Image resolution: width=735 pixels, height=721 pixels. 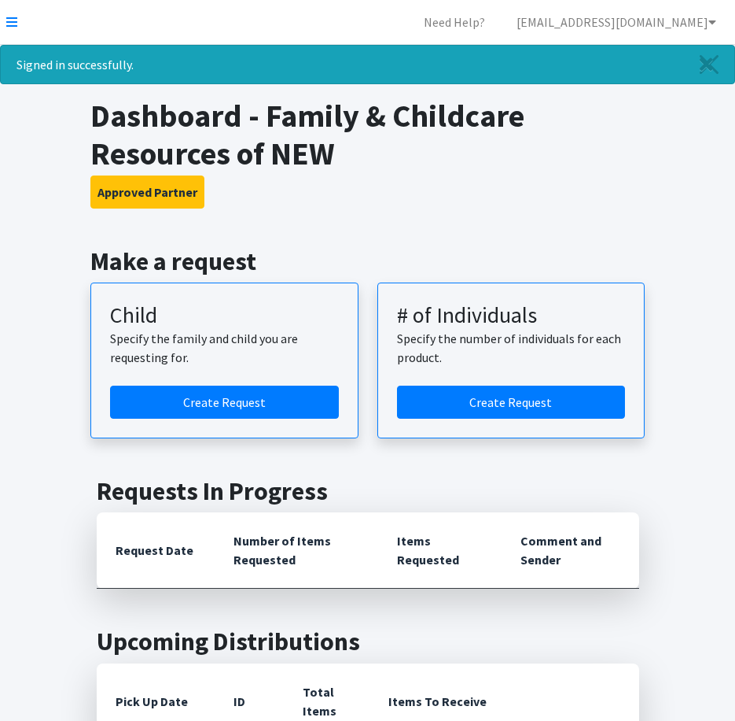 I want to click on h1: Dashboard - Family & Childcare Resources of NEW, so click(x=367, y=135).